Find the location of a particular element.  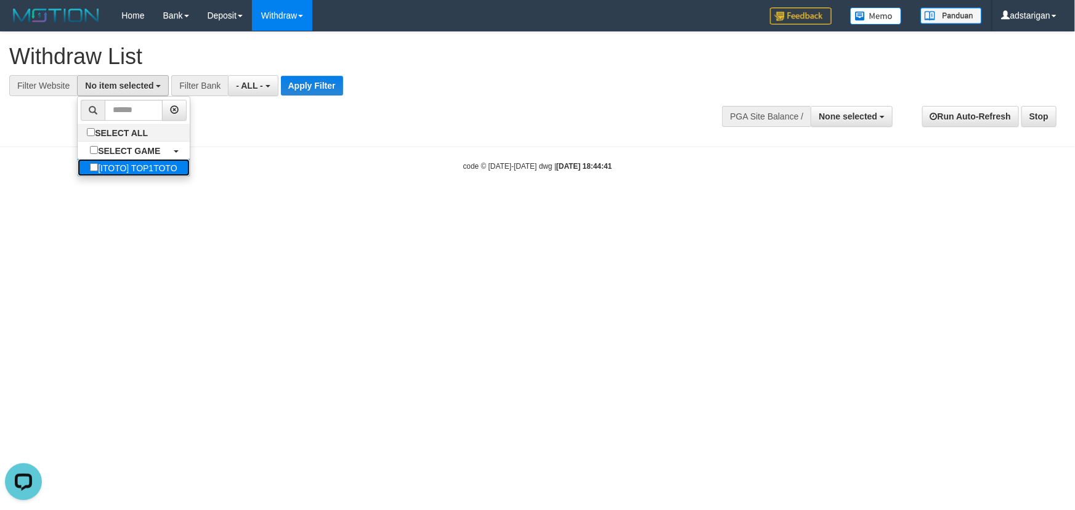

img: panduan.png is located at coordinates (952, 15).